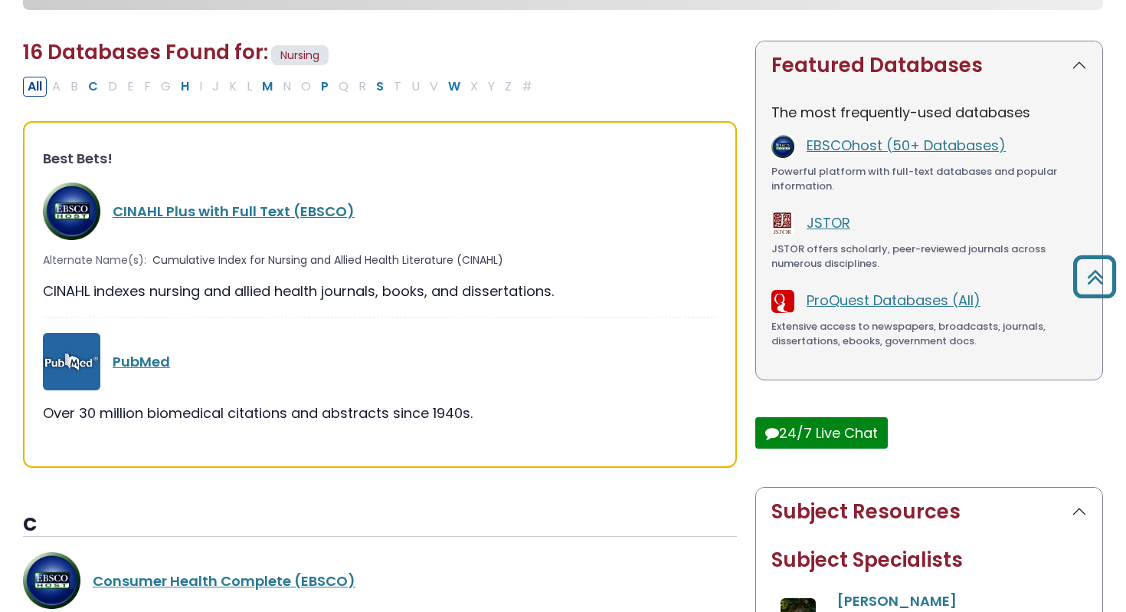 The width and height of the screenshot is (1126, 612). What do you see at coordinates (300, 55) in the screenshot?
I see `span: Nursing` at bounding box center [300, 55].